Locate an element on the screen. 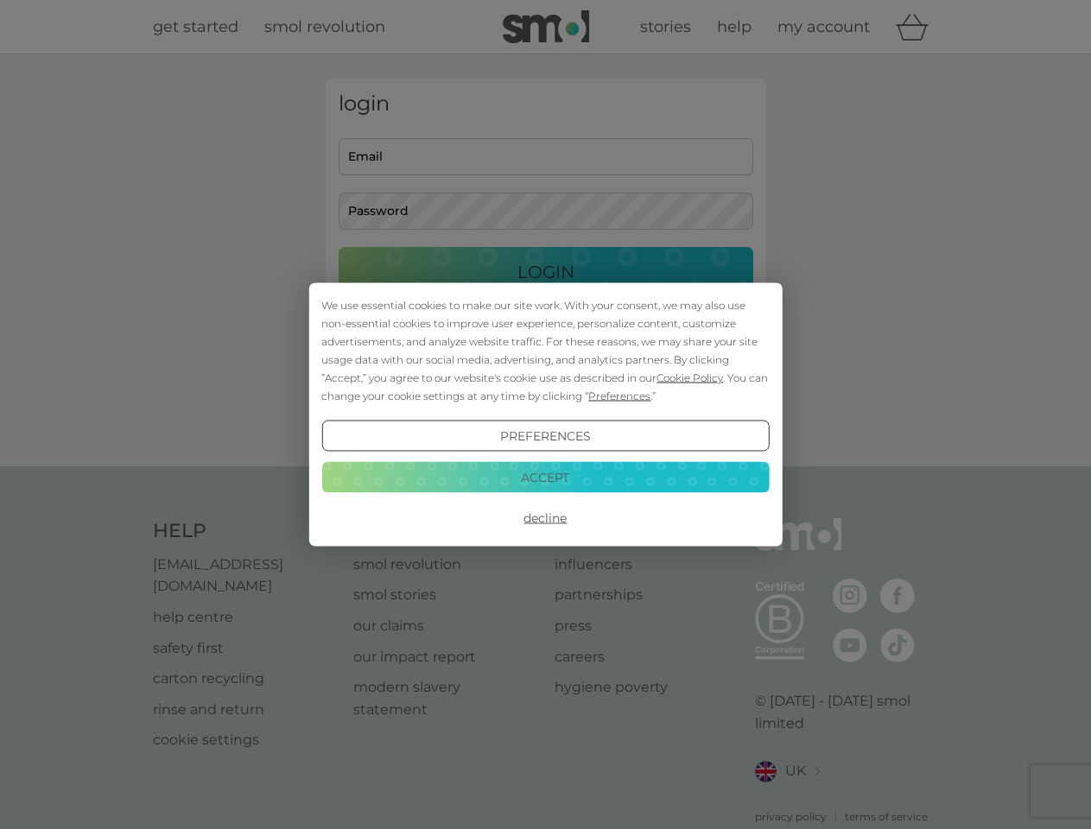  div: We use essential cookies to make our site work. With your consent, we may also use non-essential ... is located at coordinates (545, 351).